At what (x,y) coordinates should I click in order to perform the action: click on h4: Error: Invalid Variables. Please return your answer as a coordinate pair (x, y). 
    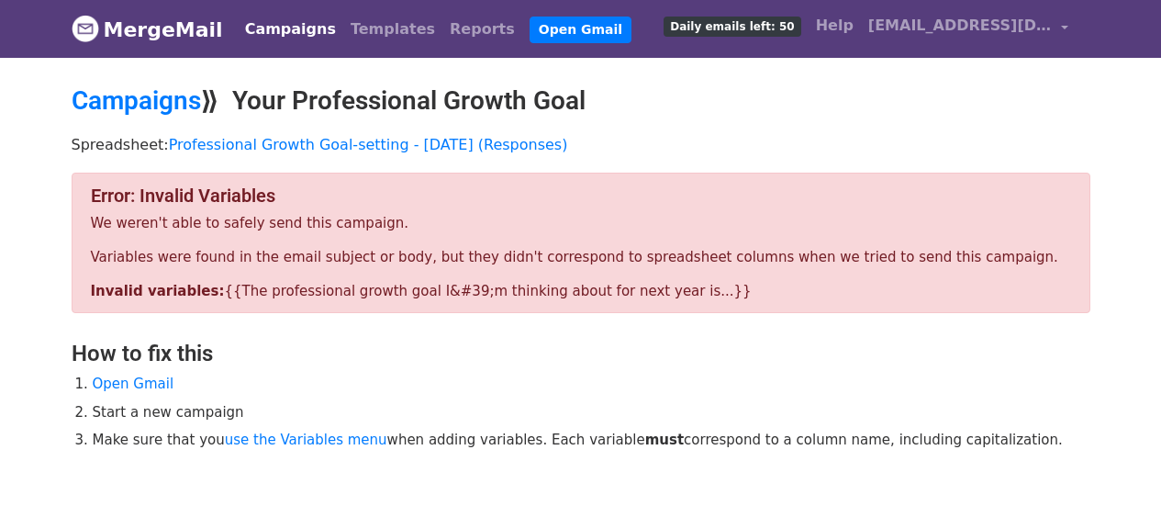
    Looking at the image, I should click on (581, 195).